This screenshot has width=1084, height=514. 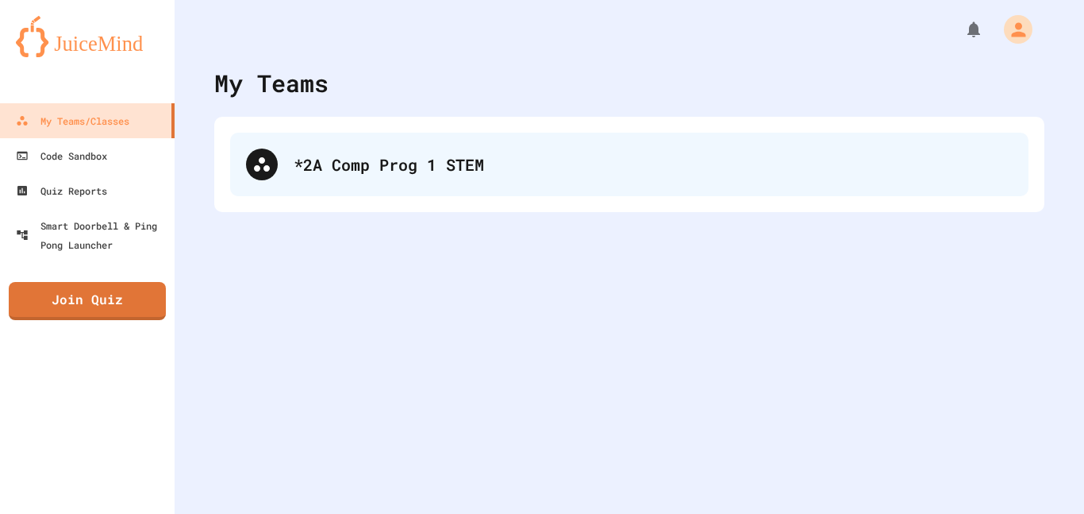 What do you see at coordinates (87, 37) in the screenshot?
I see `img: logo-orange.svg` at bounding box center [87, 37].